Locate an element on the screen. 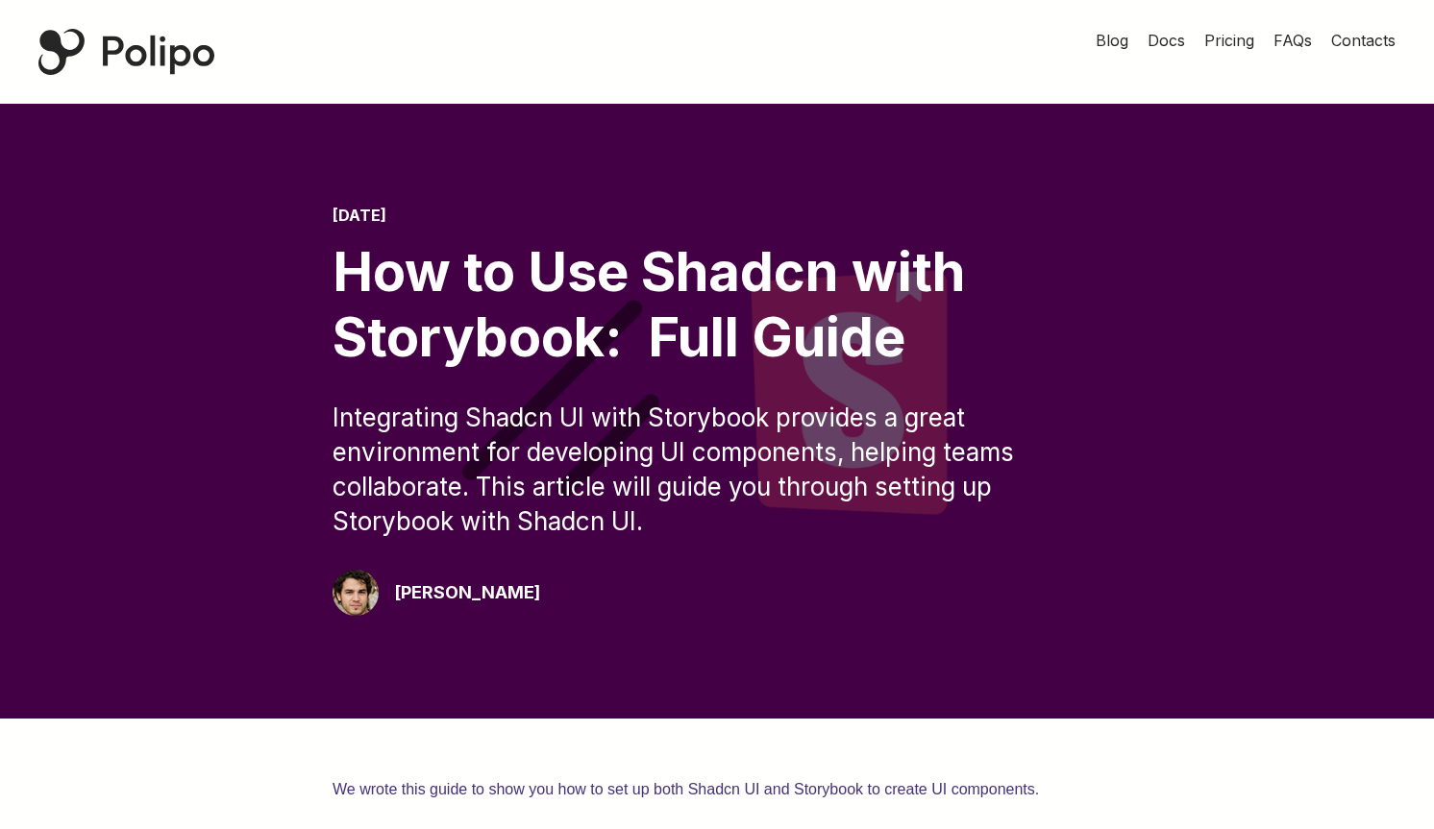  span: Docs is located at coordinates (1166, 40).